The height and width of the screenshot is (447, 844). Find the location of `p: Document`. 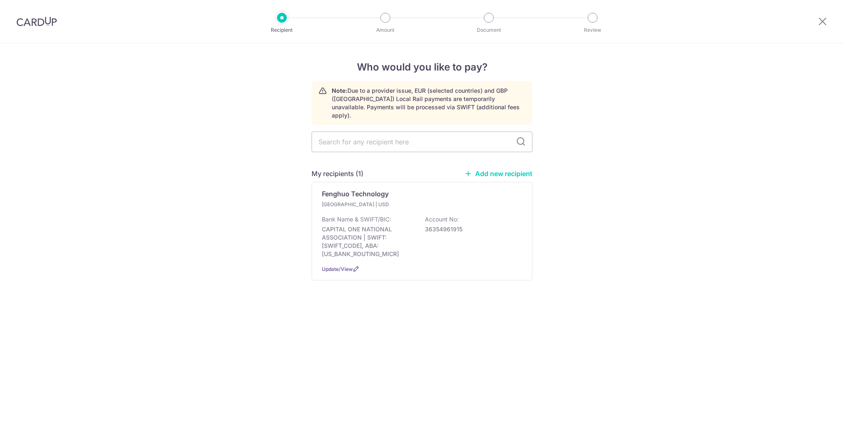

p: Document is located at coordinates (489, 30).